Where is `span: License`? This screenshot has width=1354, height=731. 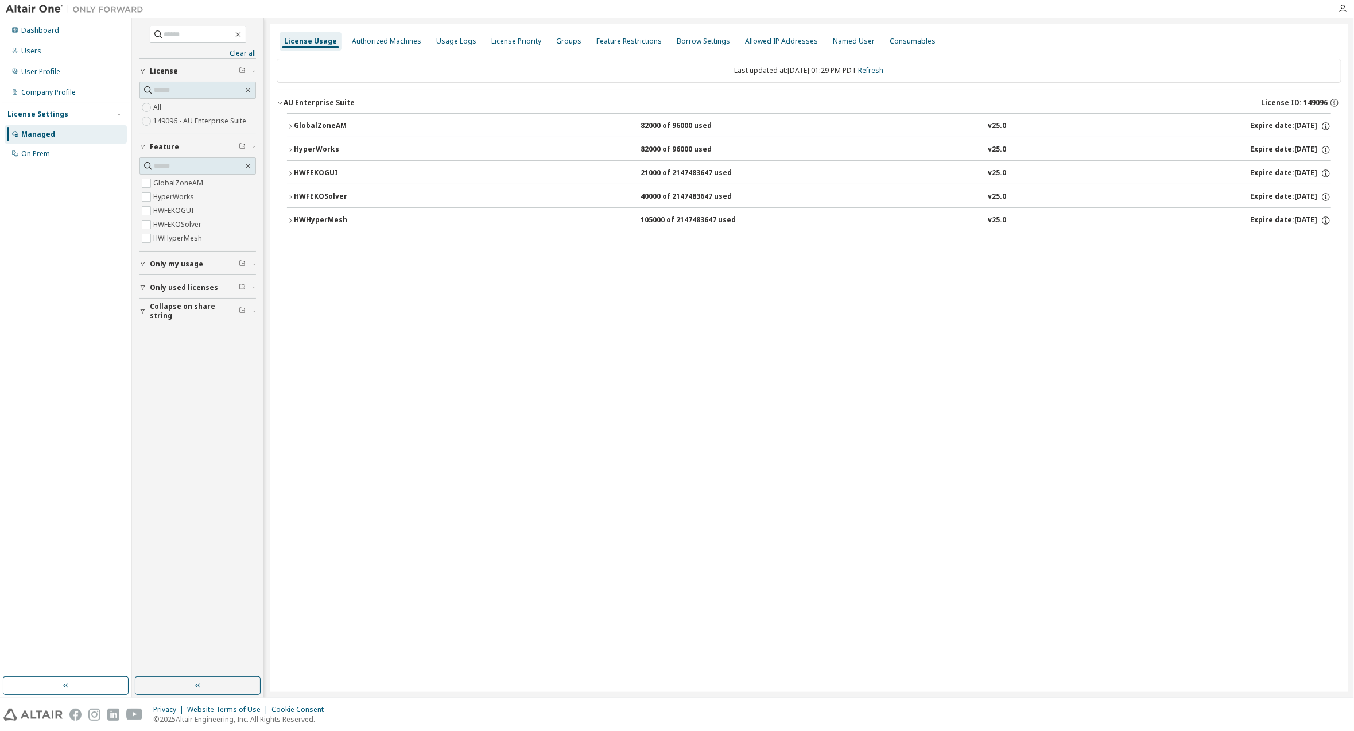
span: License is located at coordinates (164, 71).